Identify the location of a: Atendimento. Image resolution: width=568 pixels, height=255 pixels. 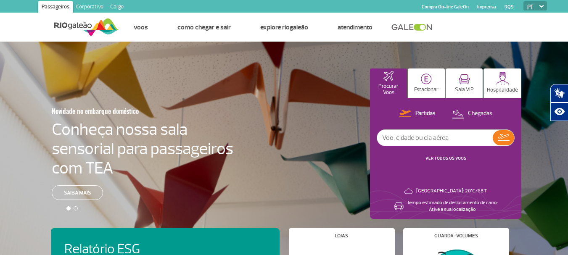
(355, 27).